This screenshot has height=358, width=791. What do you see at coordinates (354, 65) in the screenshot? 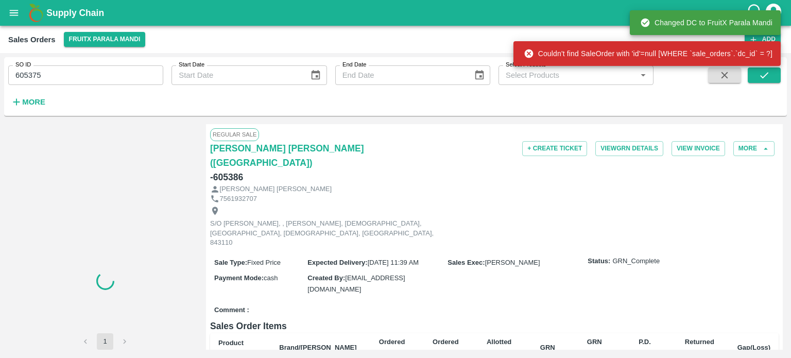
I see `label: End Date` at bounding box center [354, 65].